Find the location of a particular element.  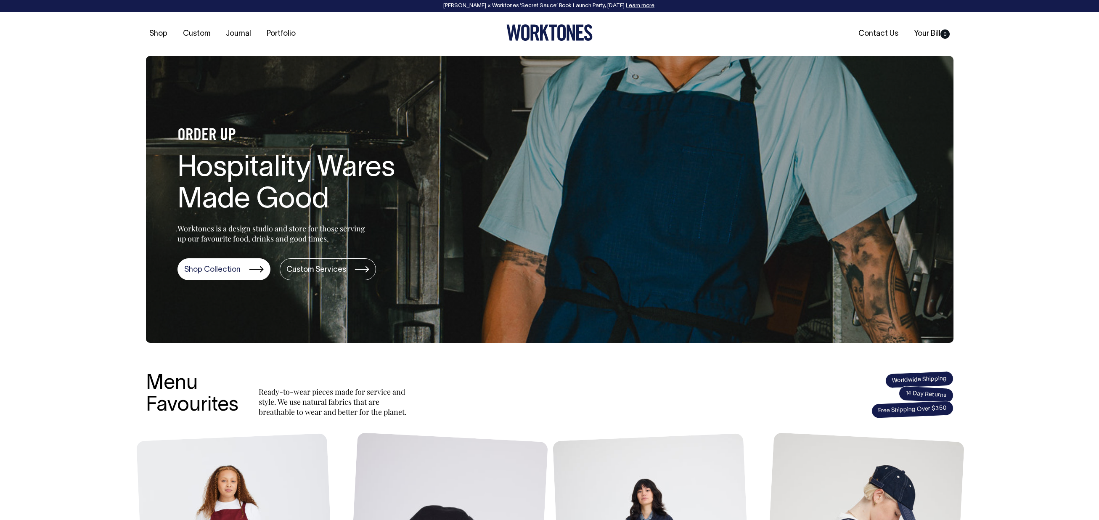

a: Your Bill0 is located at coordinates (932, 34).